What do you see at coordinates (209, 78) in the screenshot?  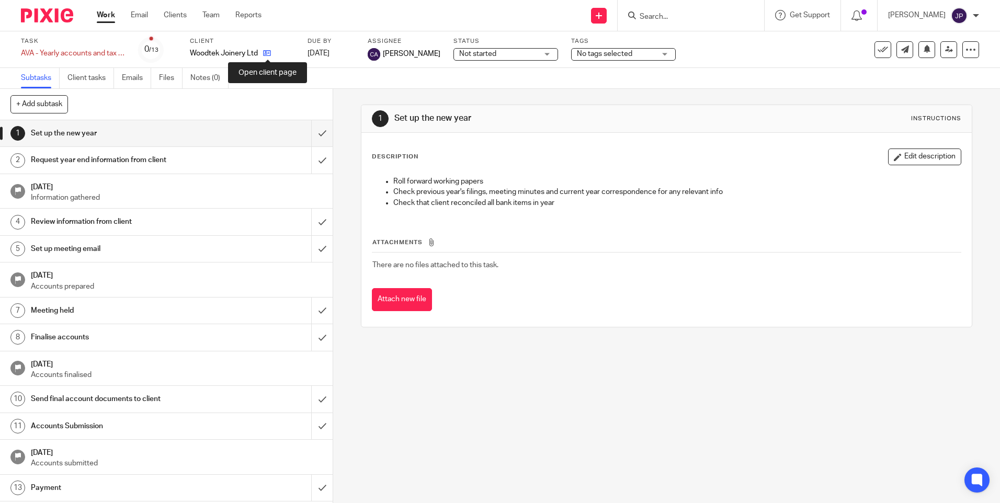 I see `a: Notes (0)` at bounding box center [209, 78].